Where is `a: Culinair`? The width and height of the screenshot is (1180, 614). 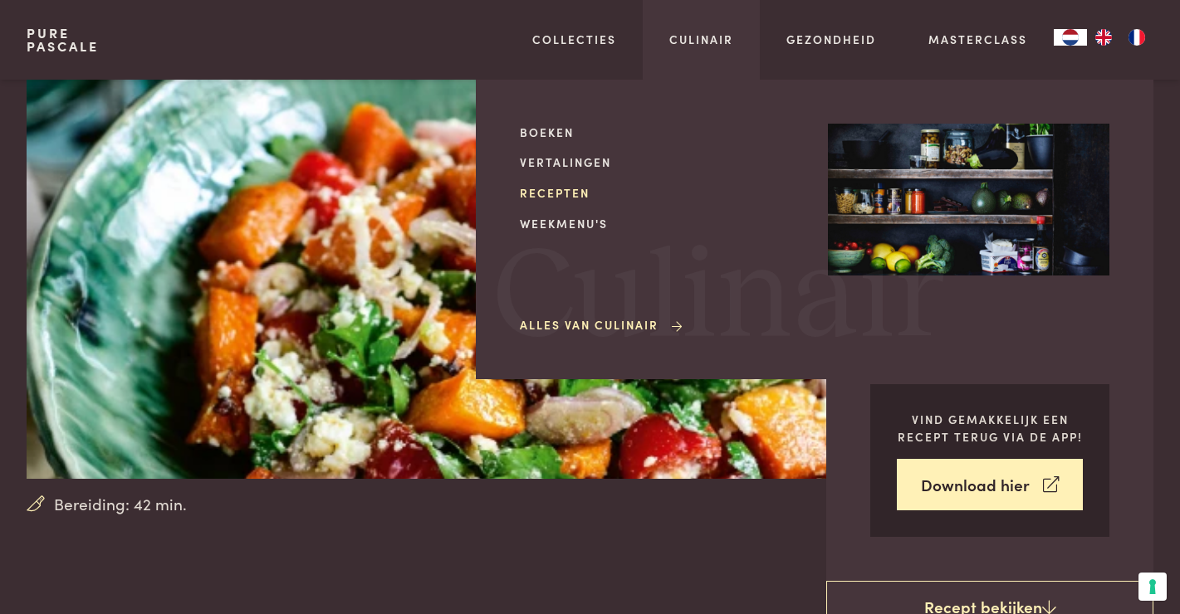
a: Culinair is located at coordinates (701, 39).